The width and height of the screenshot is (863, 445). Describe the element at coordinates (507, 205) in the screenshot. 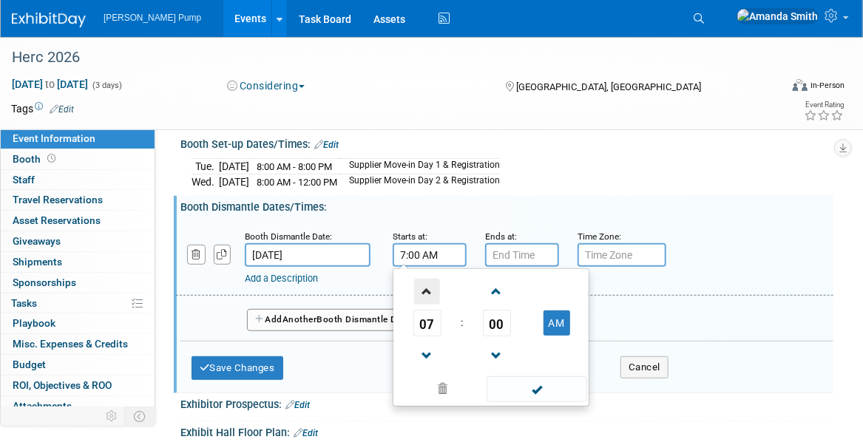

I see `div: Booth Dismantle Dates/Times:` at that location.